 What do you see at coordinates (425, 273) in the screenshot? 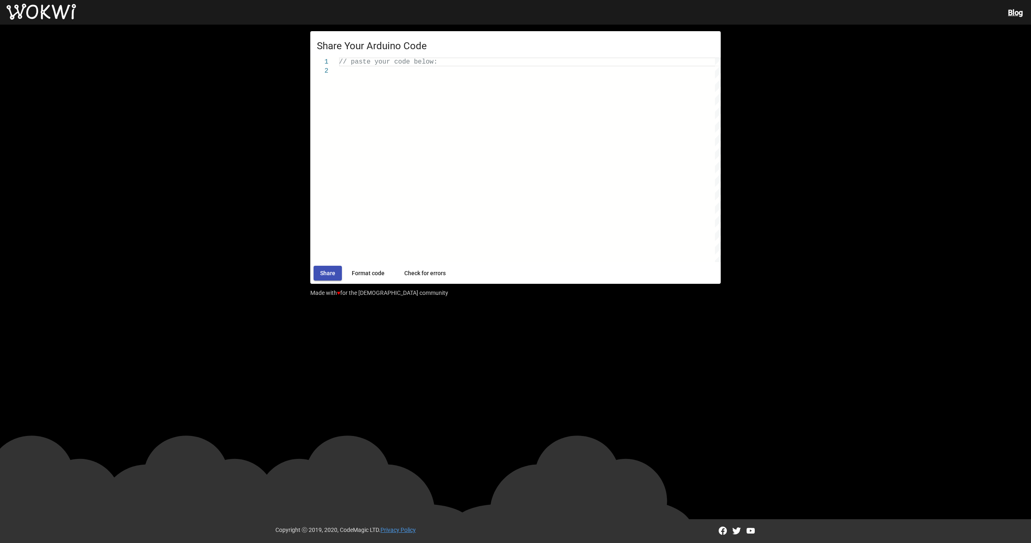
I see `button: Check for errors` at bounding box center [425, 273].